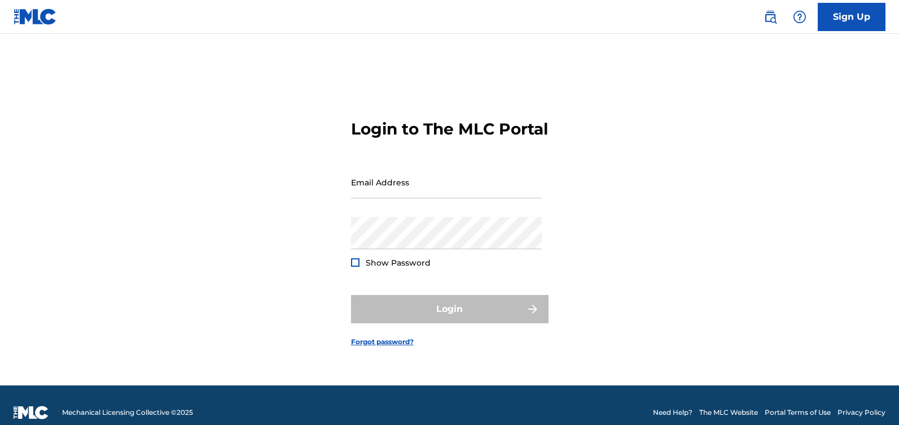 This screenshot has width=899, height=425. What do you see at coordinates (382, 342) in the screenshot?
I see `a: Forgot password?` at bounding box center [382, 342].